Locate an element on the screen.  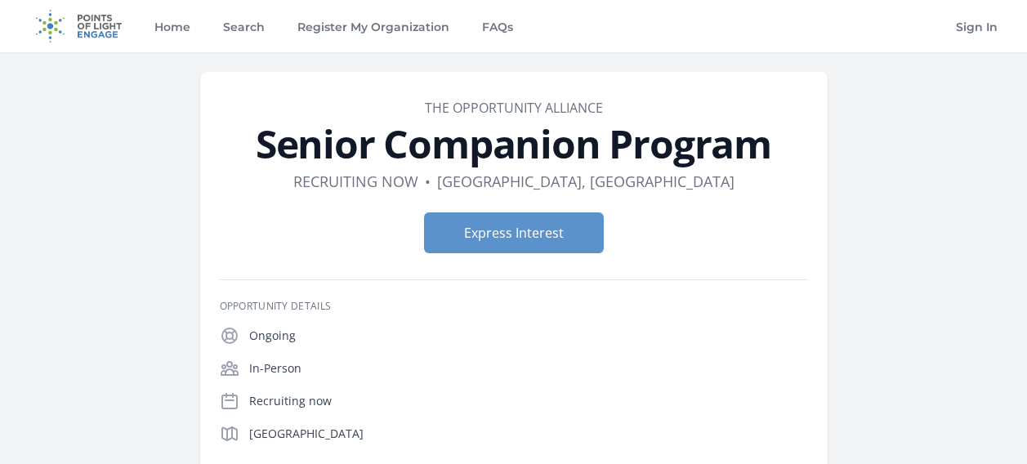
button: Express Interest is located at coordinates (514, 233).